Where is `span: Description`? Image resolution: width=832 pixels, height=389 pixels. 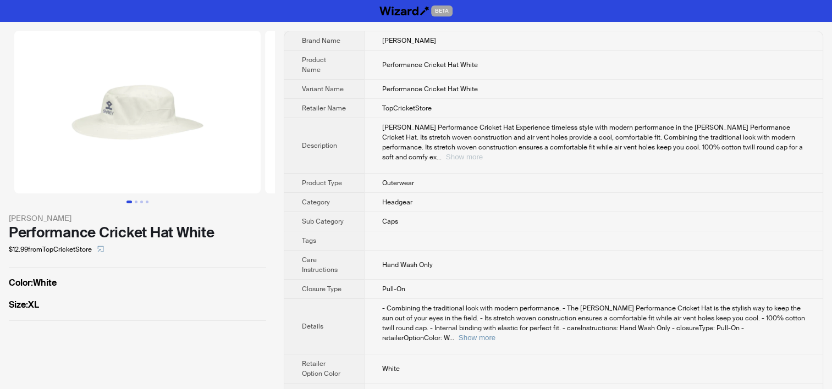 span: Description is located at coordinates (319, 146).